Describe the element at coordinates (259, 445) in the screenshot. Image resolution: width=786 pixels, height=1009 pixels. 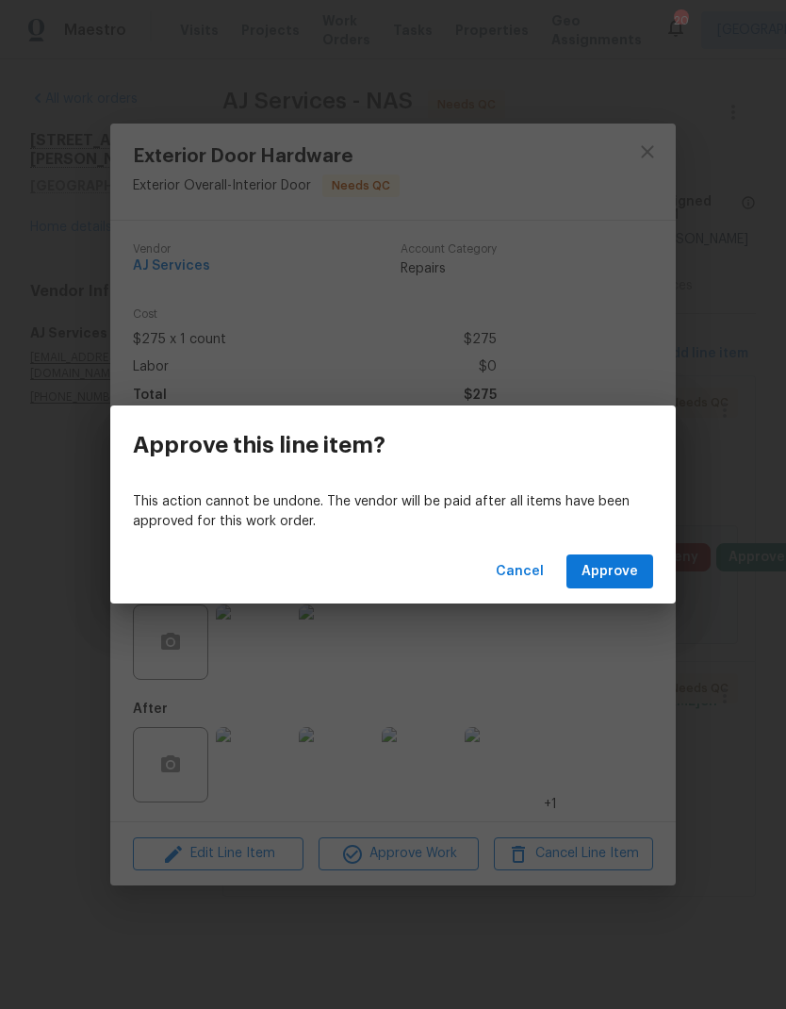
I see `h3: Approve this line item?` at that location.